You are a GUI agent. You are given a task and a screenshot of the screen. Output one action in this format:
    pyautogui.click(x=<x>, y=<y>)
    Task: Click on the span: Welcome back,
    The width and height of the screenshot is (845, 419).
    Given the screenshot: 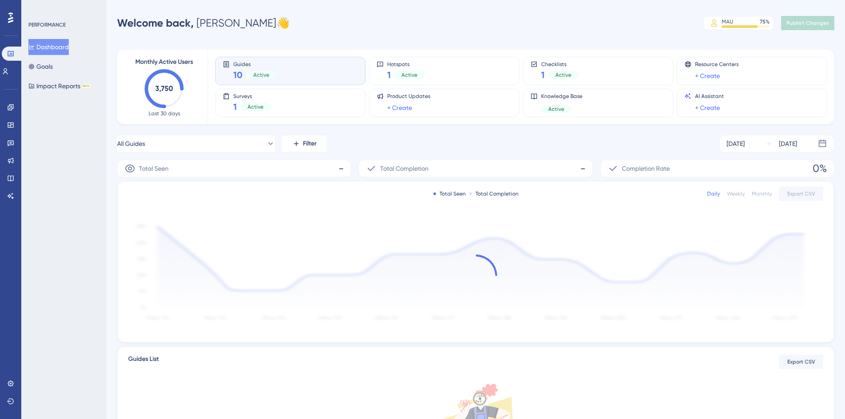 What is the action you would take?
    pyautogui.click(x=155, y=23)
    